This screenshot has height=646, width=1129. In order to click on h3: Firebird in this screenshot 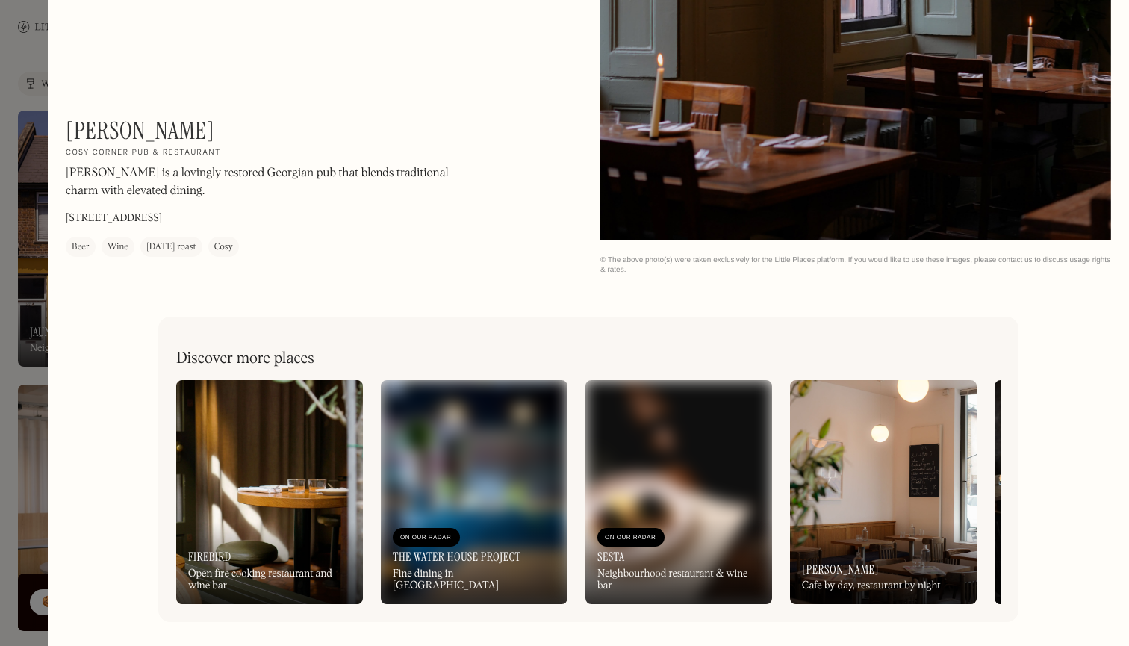, I will do `click(210, 556)`.